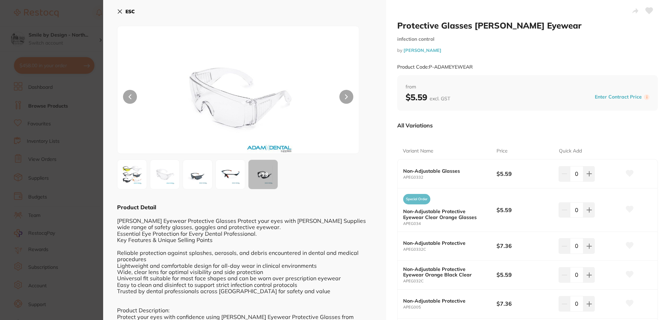  I want to click on small: APEG005, so click(450, 307).